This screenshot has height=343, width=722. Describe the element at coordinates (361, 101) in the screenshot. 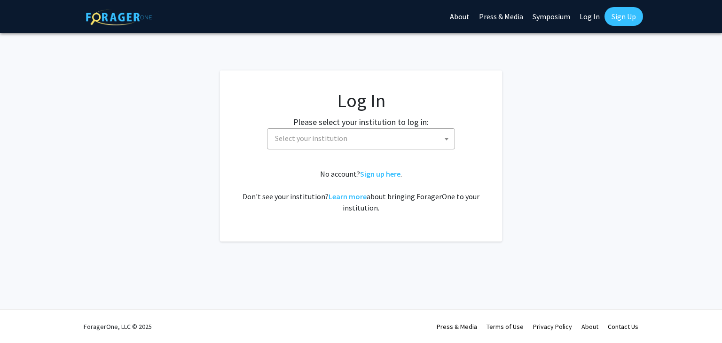

I see `h1: Log In` at that location.